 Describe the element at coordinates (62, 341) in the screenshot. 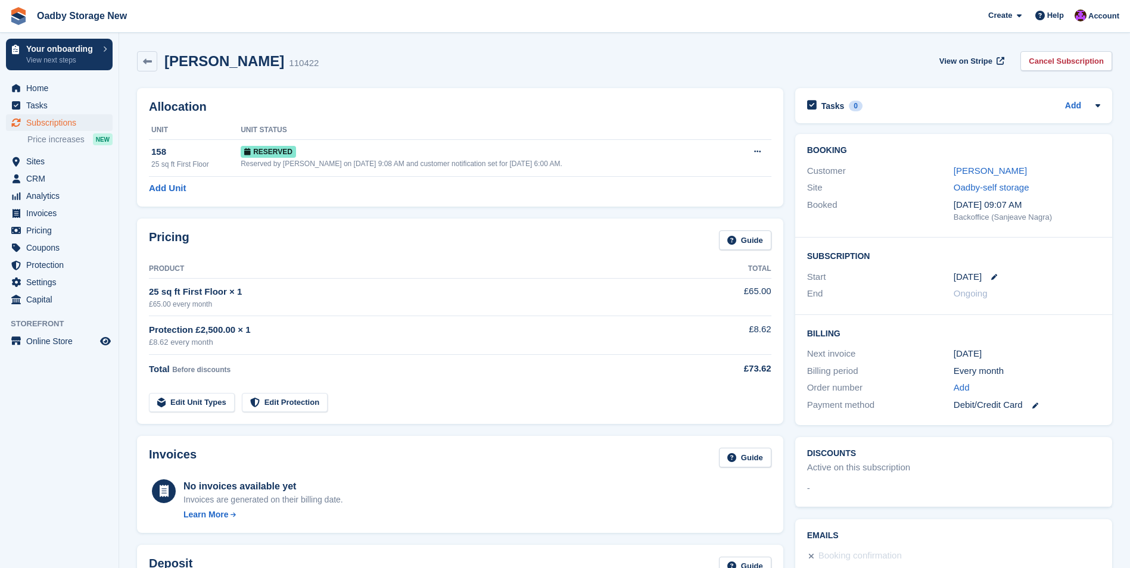

I see `span: Online Store` at that location.